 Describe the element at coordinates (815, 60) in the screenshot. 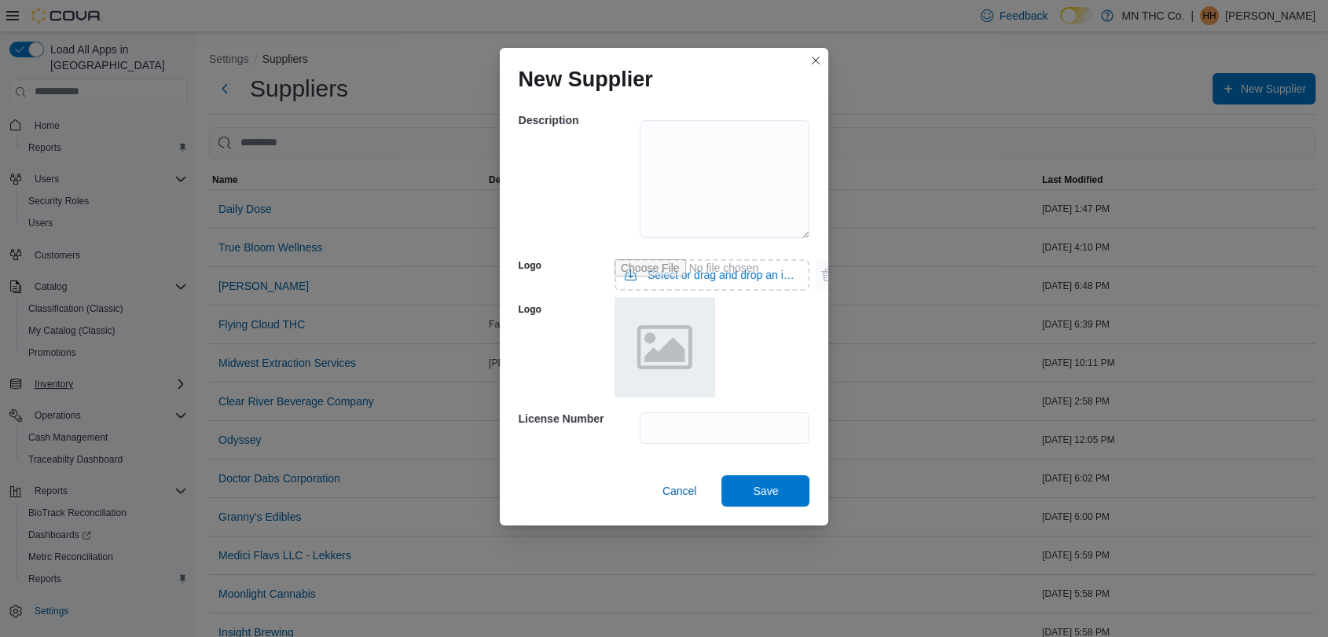

I see `button: Closes this modal window` at that location.